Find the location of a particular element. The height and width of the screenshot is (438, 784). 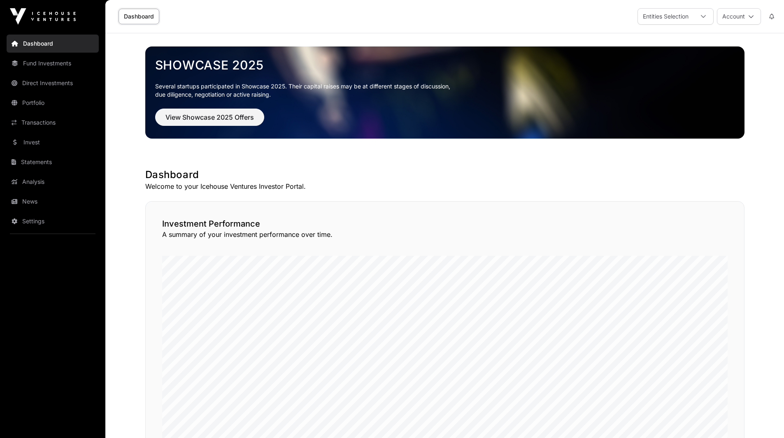

h1: Dashboard is located at coordinates (445, 175).